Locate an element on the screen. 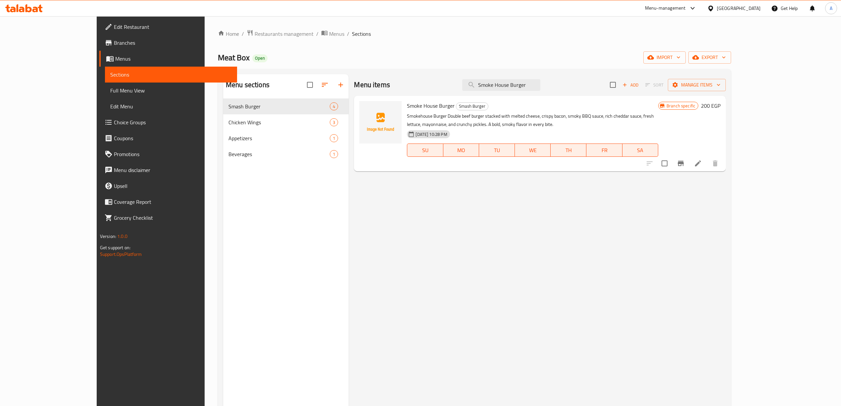 This screenshot has width=841, height=406. span: Smash Burger is located at coordinates (472, 106).